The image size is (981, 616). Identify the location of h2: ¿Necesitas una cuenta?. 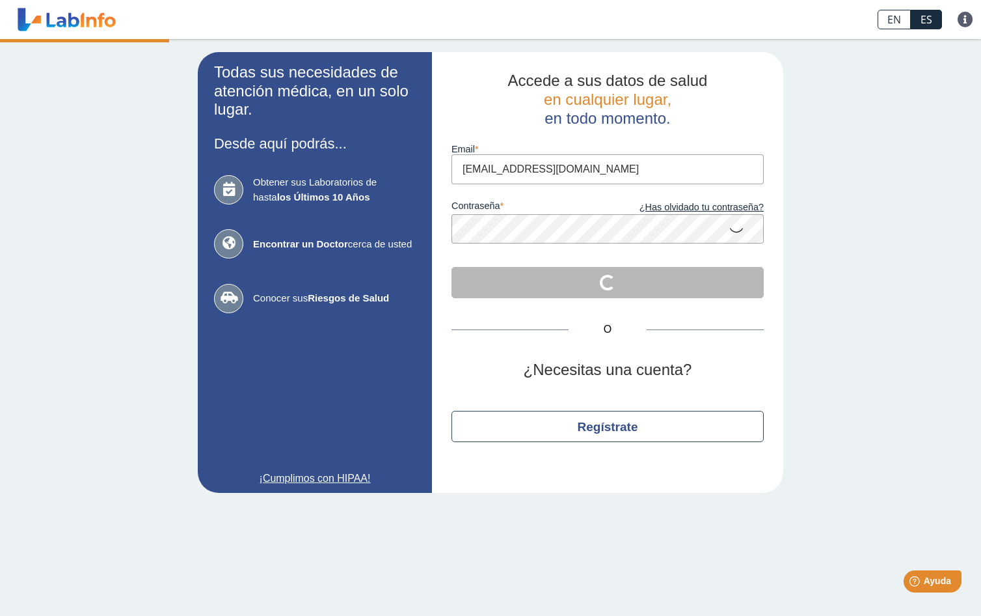
(608, 370).